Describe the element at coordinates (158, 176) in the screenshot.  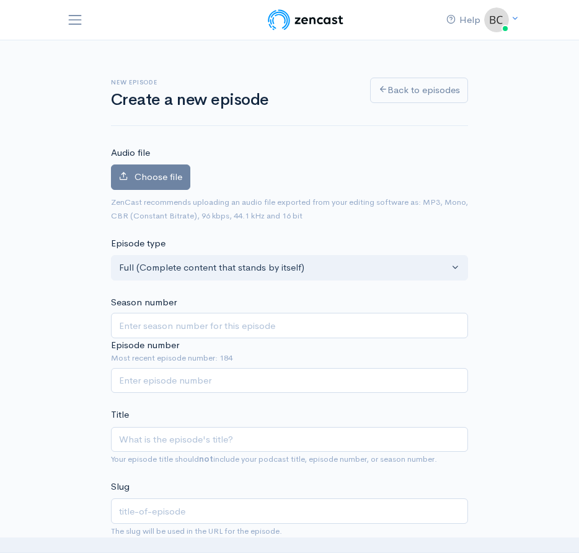
I see `span: Choose file` at that location.